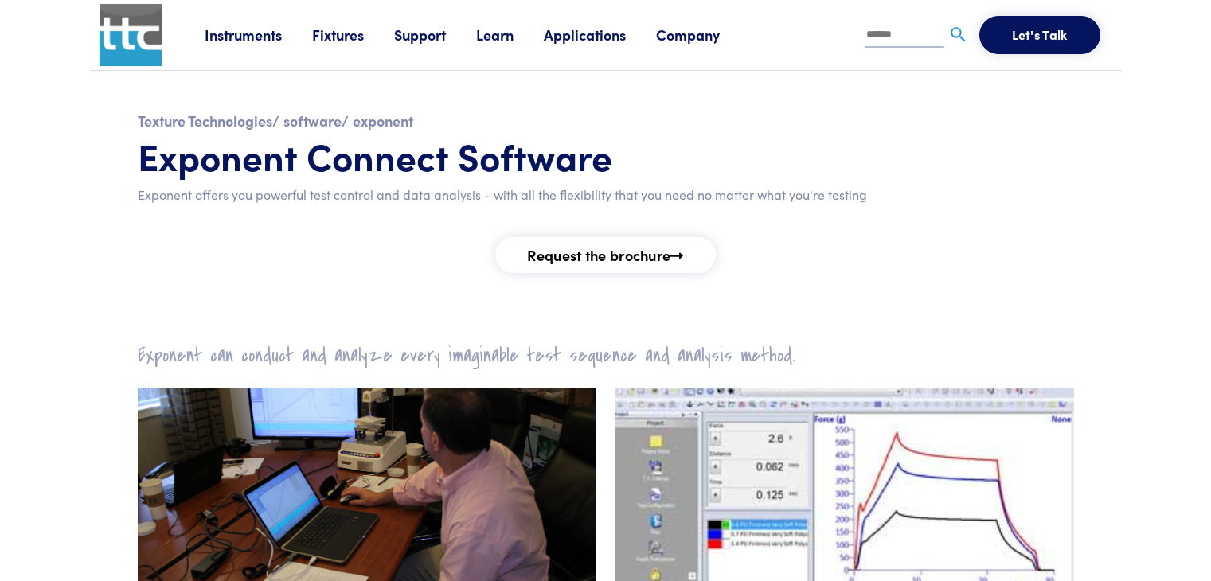 Image resolution: width=1211 pixels, height=581 pixels. Describe the element at coordinates (606, 355) in the screenshot. I see `h2: Exponent can conduct and analyze every imaginable test sequence and analysis method.` at that location.